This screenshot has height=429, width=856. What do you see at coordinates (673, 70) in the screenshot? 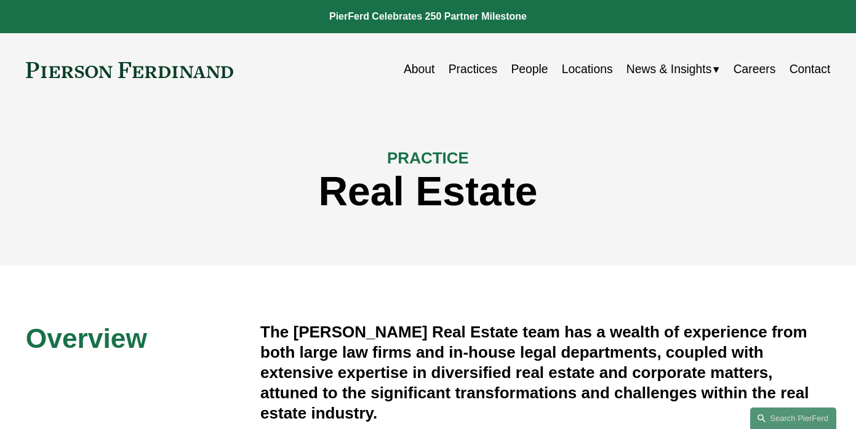
I see `a: folder dropdown` at bounding box center [673, 70].